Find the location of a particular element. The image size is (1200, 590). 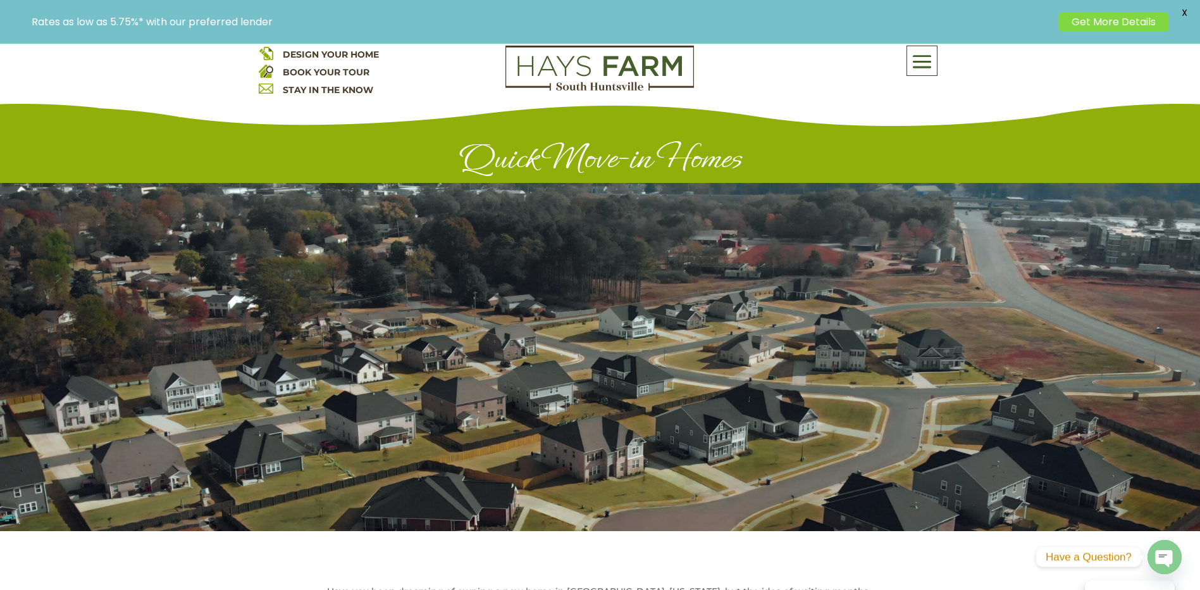

img: book your home tour is located at coordinates (266, 70).